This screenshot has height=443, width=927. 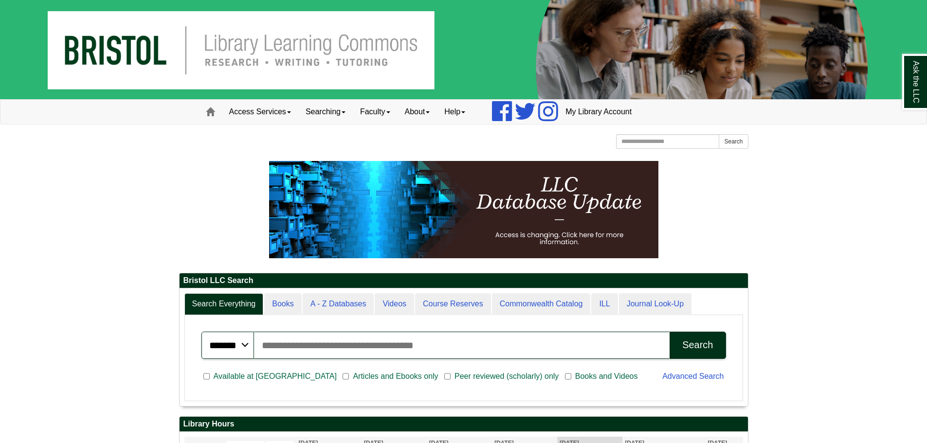 What do you see at coordinates (326, 112) in the screenshot?
I see `a: Searching` at bounding box center [326, 112].